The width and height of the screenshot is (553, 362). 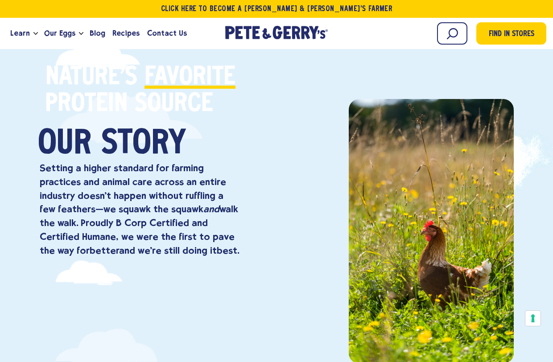 I want to click on span: Learn, so click(x=20, y=33).